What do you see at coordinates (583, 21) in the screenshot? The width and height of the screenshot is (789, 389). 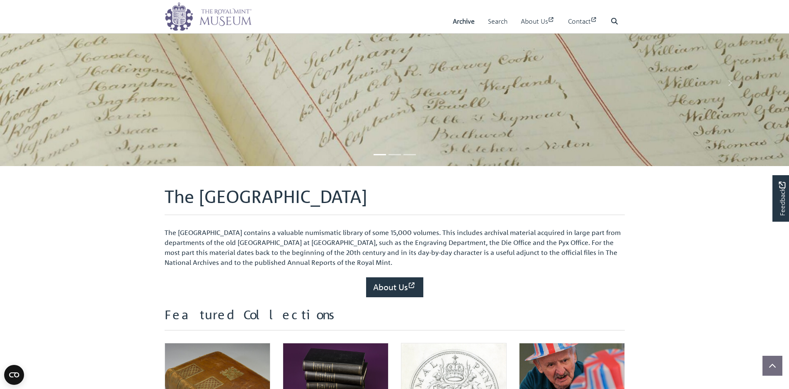 I see `a: Contact` at bounding box center [583, 21].